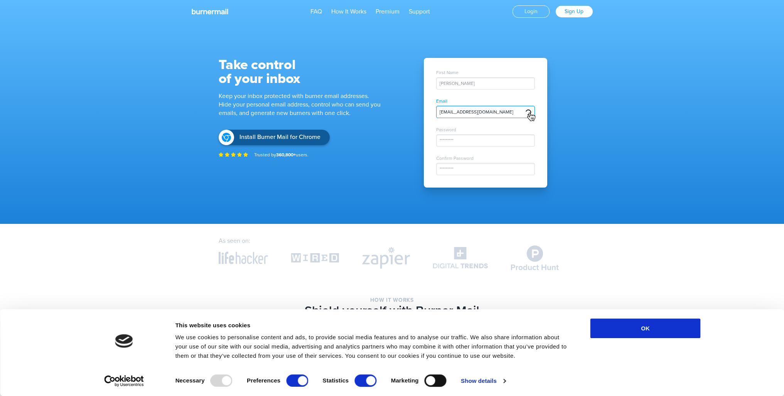 The image size is (784, 396). Describe the element at coordinates (483, 381) in the screenshot. I see `a: Show details` at that location.